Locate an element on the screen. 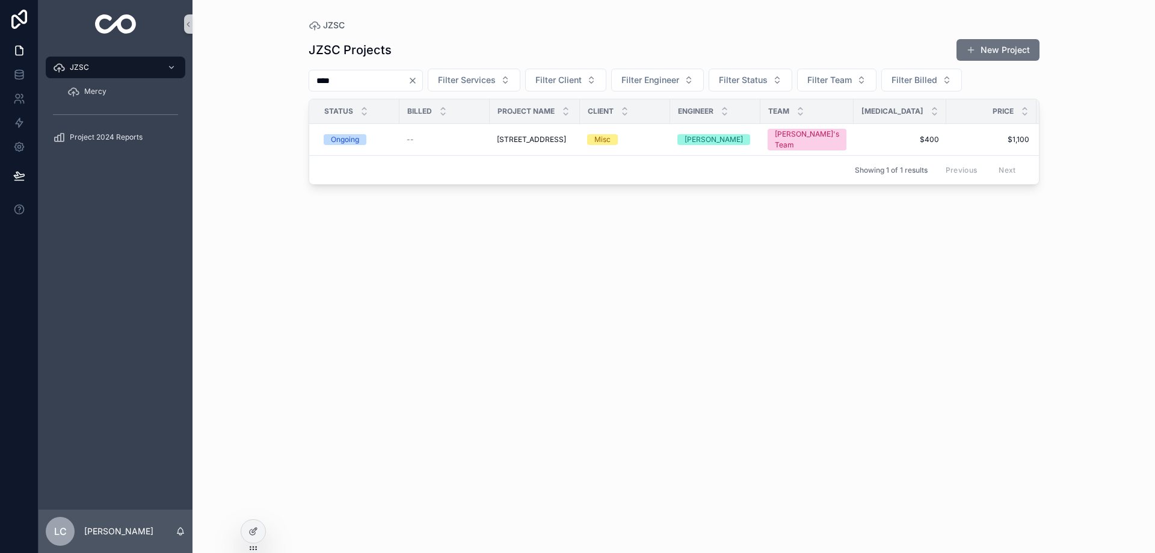 The image size is (1155, 553). button: Clear is located at coordinates (415, 81).